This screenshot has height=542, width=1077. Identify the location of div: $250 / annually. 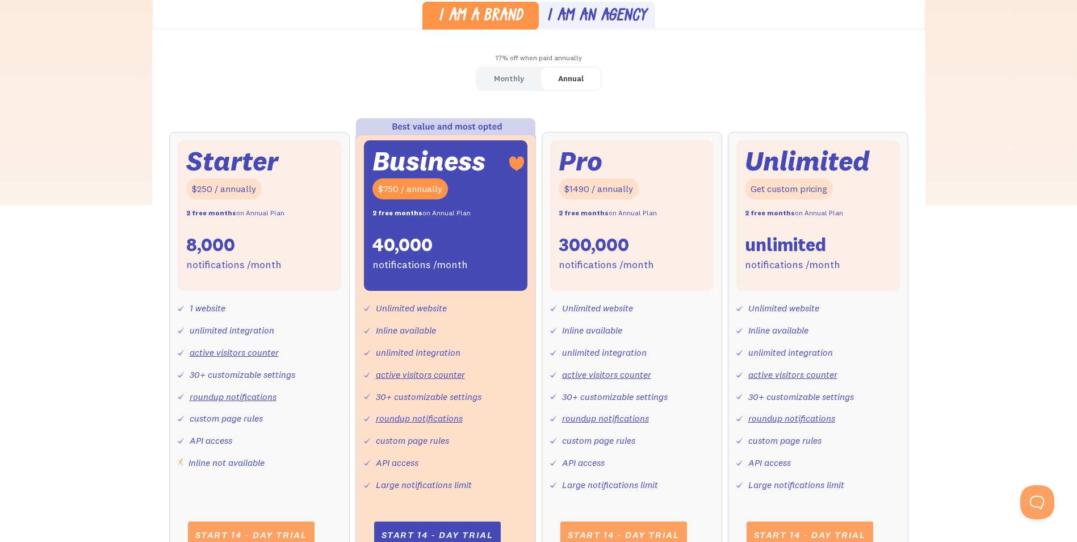
(224, 188).